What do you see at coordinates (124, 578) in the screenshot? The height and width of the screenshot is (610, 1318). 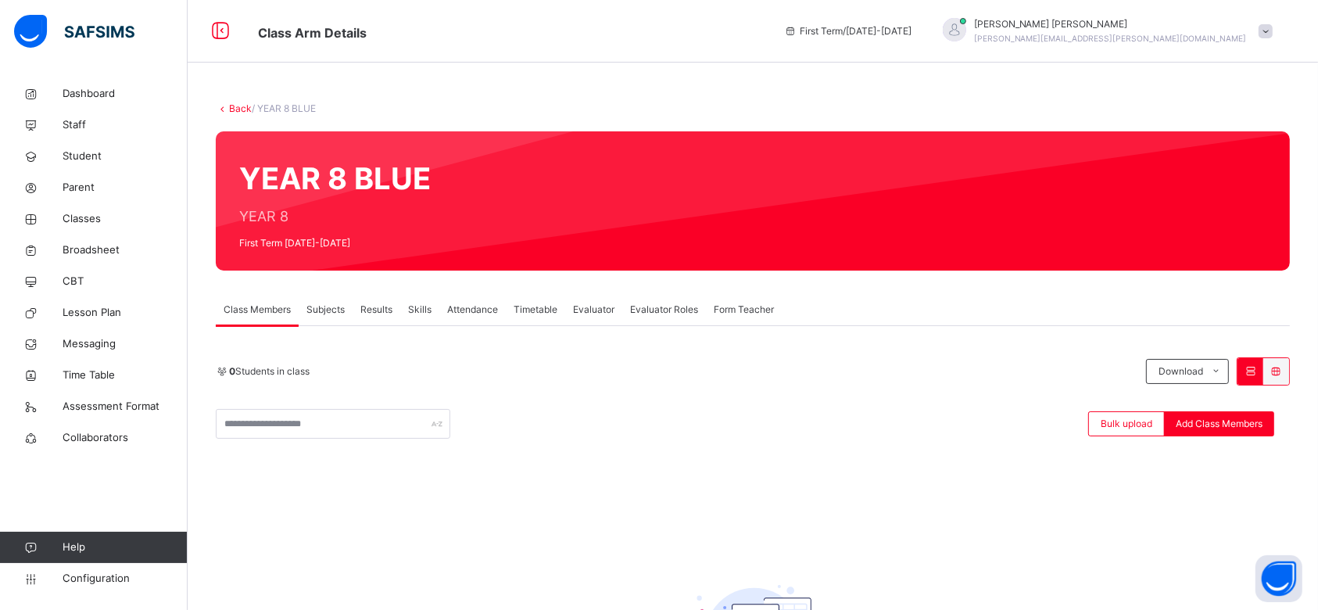 I see `span: Configuration` at bounding box center [124, 578].